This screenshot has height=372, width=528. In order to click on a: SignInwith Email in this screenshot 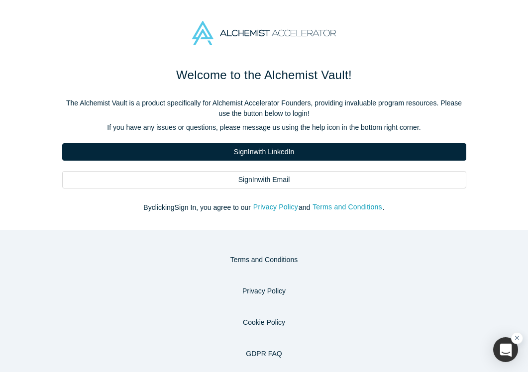, I will do `click(264, 180)`.